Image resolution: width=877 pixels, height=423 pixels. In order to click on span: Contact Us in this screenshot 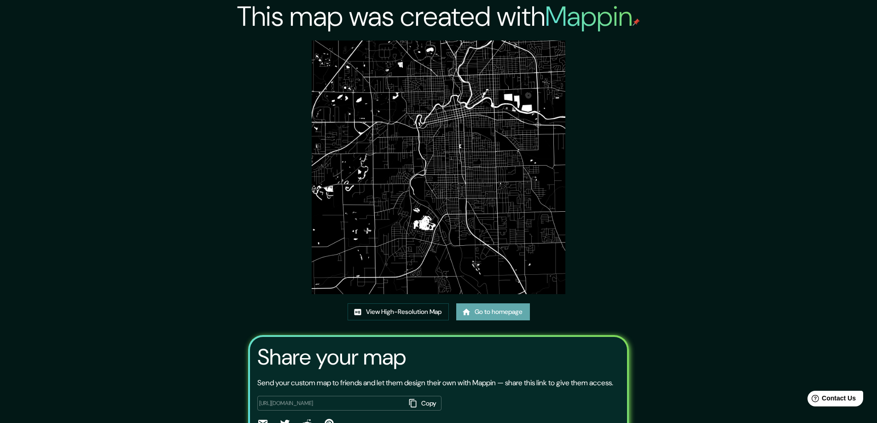, I will do `click(44, 11)`.